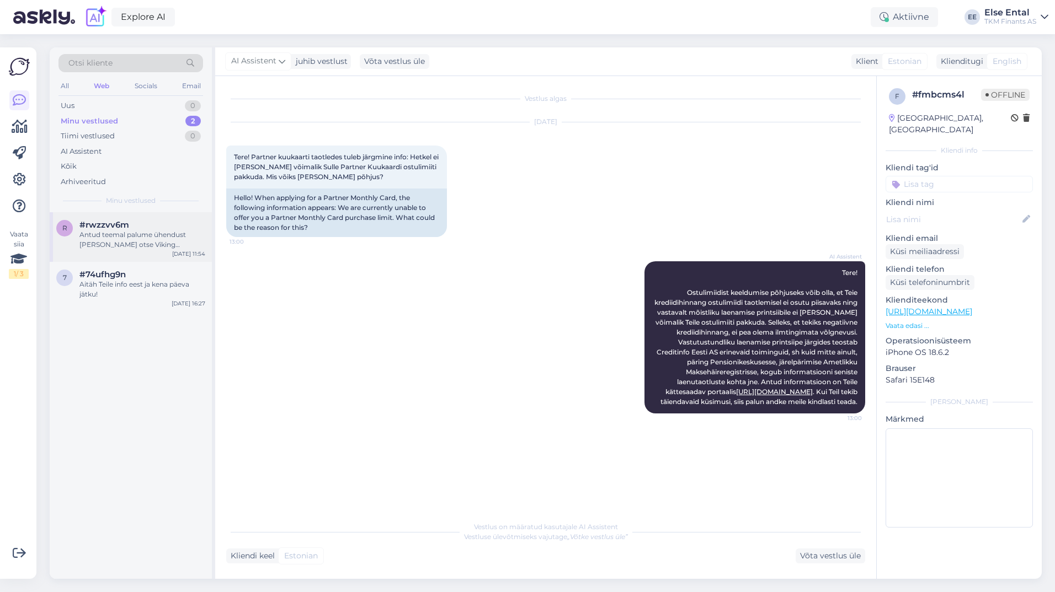 This screenshot has width=1055, height=592. I want to click on div: juhib vestlust, so click(319, 61).